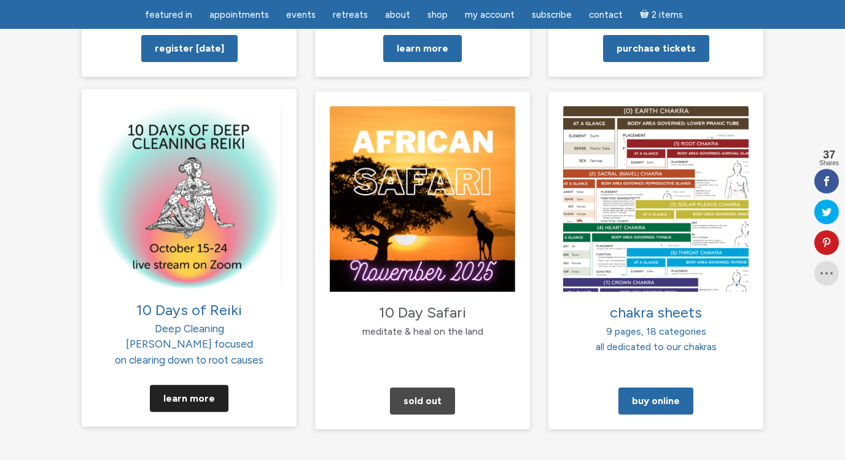 This screenshot has width=845, height=460. What do you see at coordinates (422, 401) in the screenshot?
I see `a: Sold Out` at bounding box center [422, 401].